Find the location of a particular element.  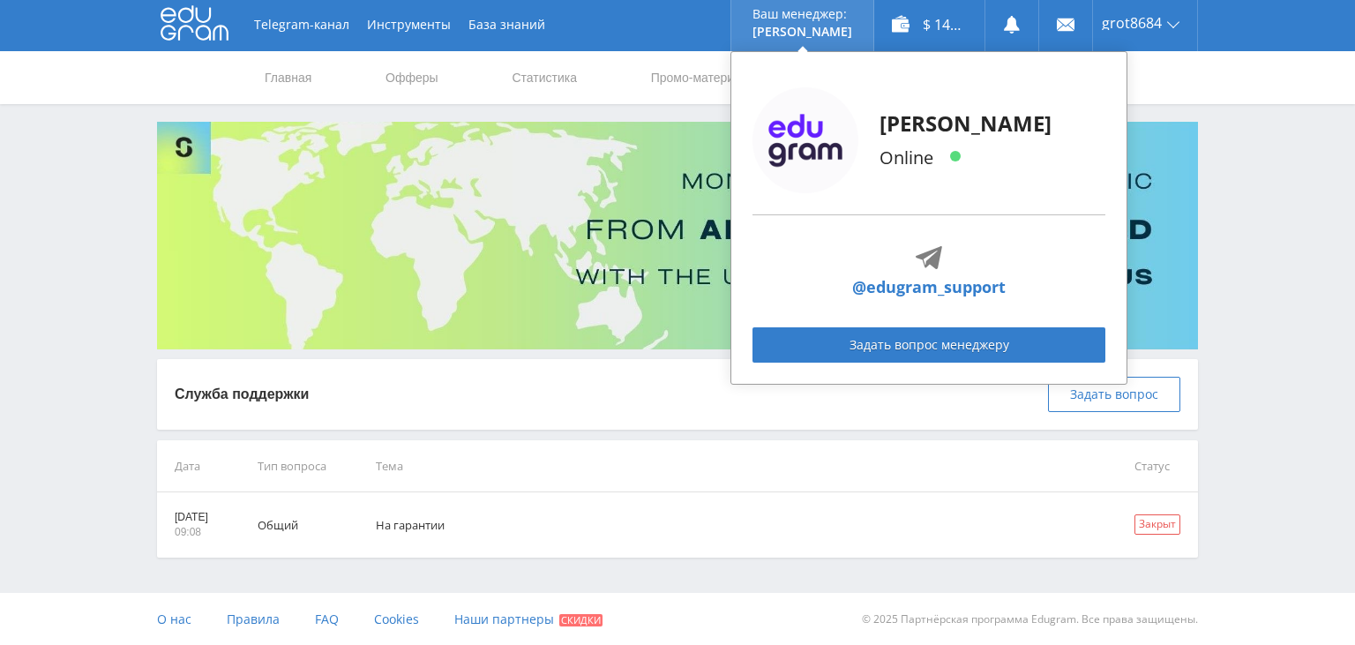

span: FAQ is located at coordinates (326, 618).